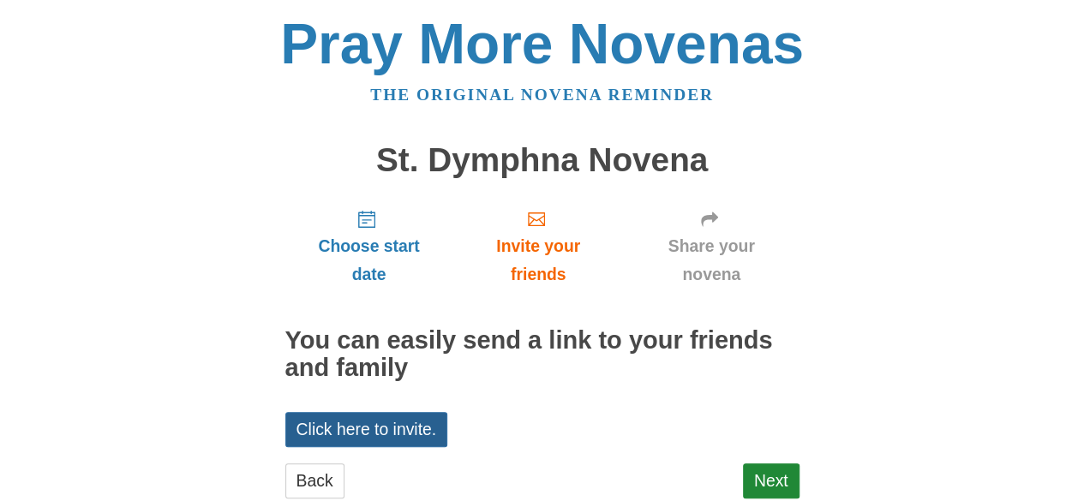  I want to click on span: Share your novena, so click(711, 260).